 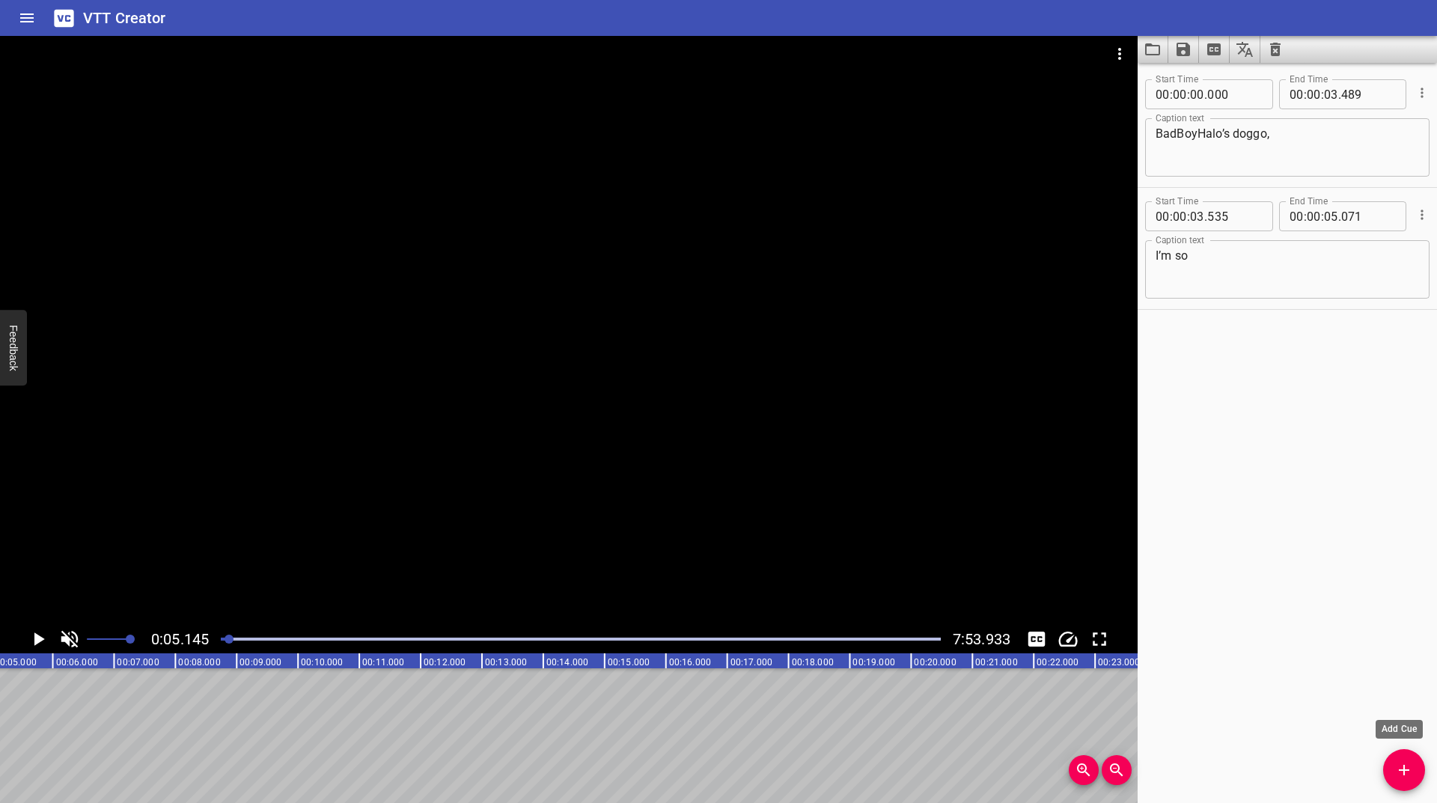 I want to click on button: Change Playback Speed, so click(x=1068, y=639).